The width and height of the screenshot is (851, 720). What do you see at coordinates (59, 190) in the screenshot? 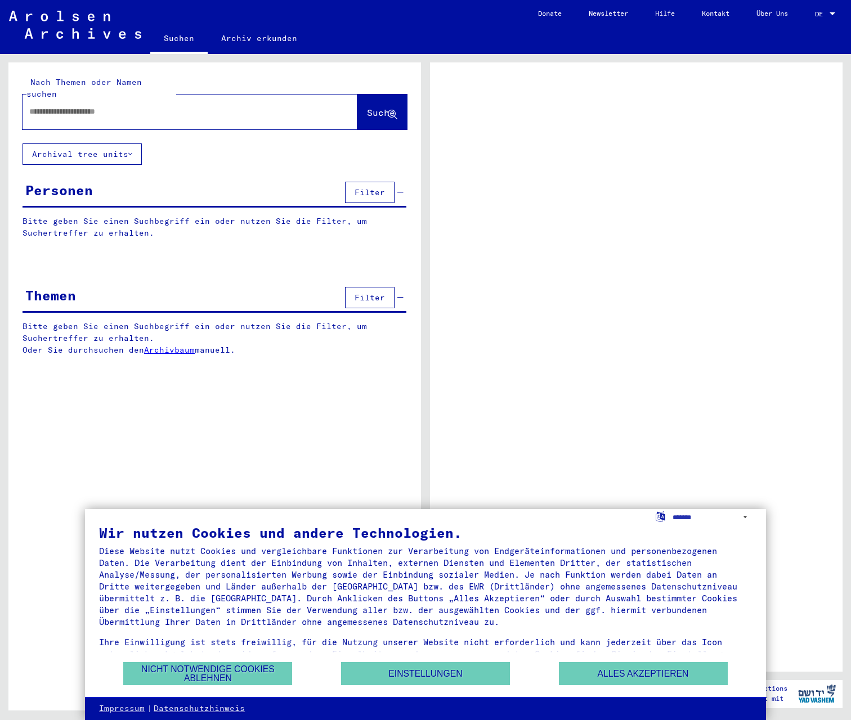
I see `div: Personen` at bounding box center [59, 190].